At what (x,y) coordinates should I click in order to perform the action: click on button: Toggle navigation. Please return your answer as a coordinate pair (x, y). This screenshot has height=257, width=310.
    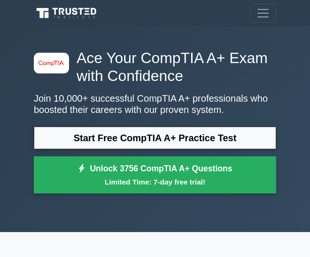
    Looking at the image, I should click on (263, 13).